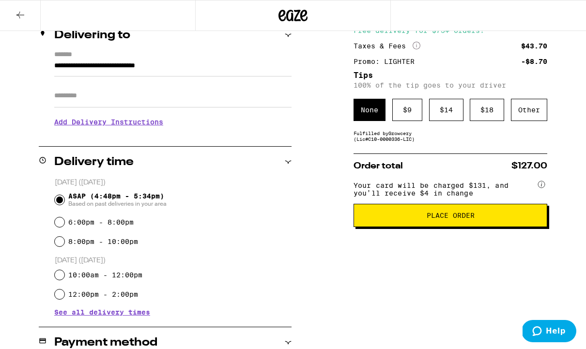  Describe the element at coordinates (173, 122) in the screenshot. I see `h3: Add Delivery Instructions` at that location.